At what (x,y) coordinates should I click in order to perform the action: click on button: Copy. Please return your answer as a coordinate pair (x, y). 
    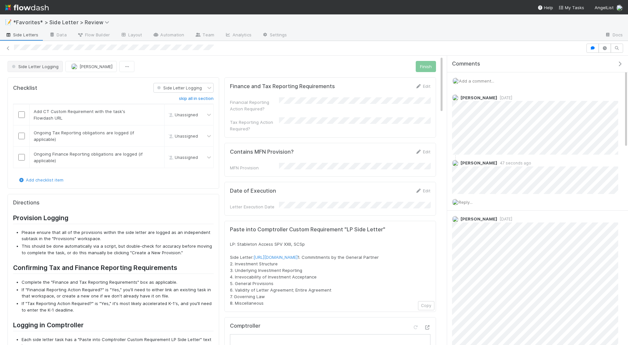
    Looking at the image, I should click on (426, 305).